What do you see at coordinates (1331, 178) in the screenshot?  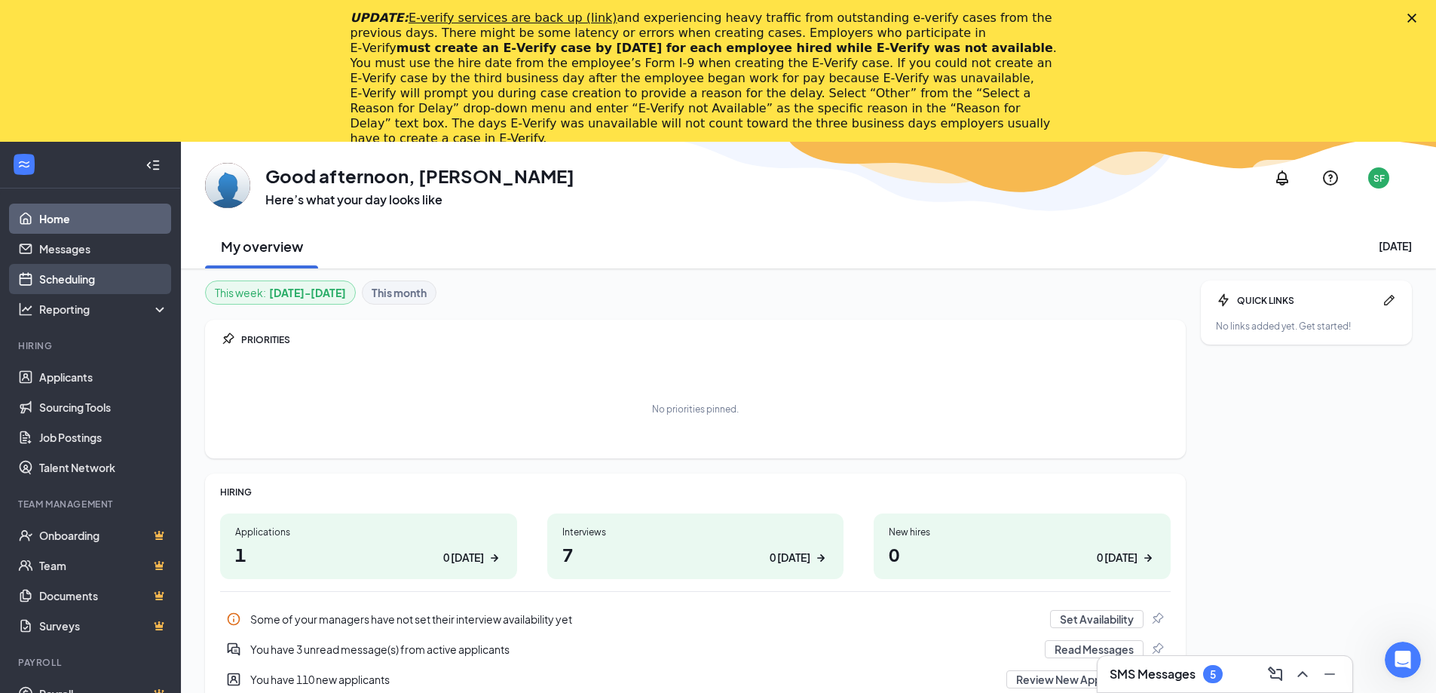 I see `svg: QuestionInfo` at bounding box center [1331, 178].